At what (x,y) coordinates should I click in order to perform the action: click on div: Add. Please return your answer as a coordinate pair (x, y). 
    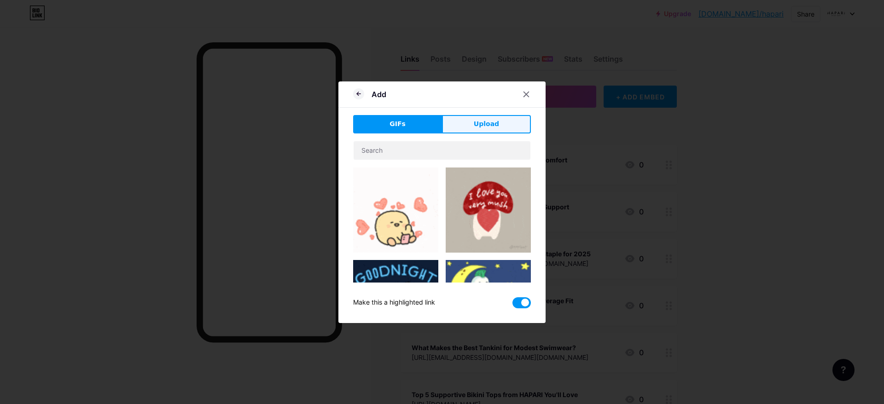
    Looking at the image, I should click on (379, 94).